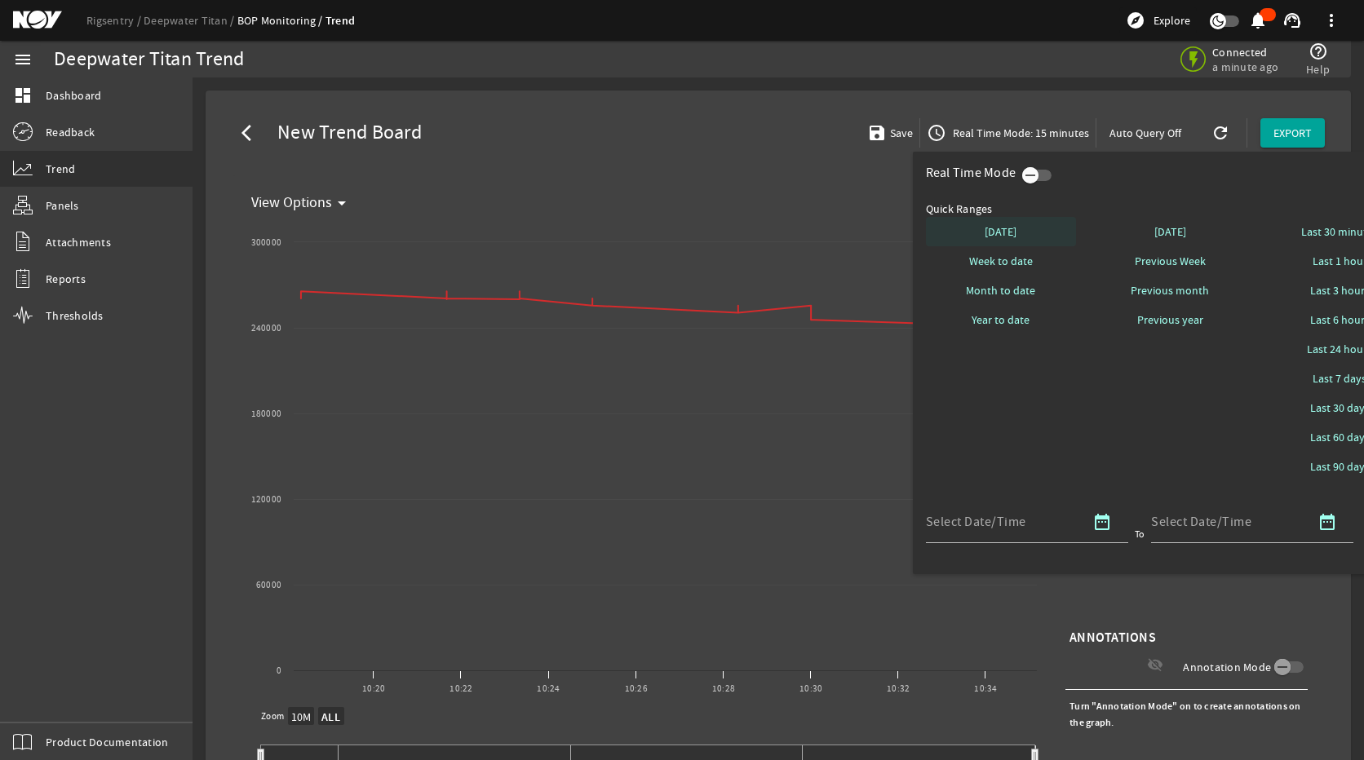  What do you see at coordinates (1001, 320) in the screenshot?
I see `button: Year to date` at bounding box center [1001, 320].